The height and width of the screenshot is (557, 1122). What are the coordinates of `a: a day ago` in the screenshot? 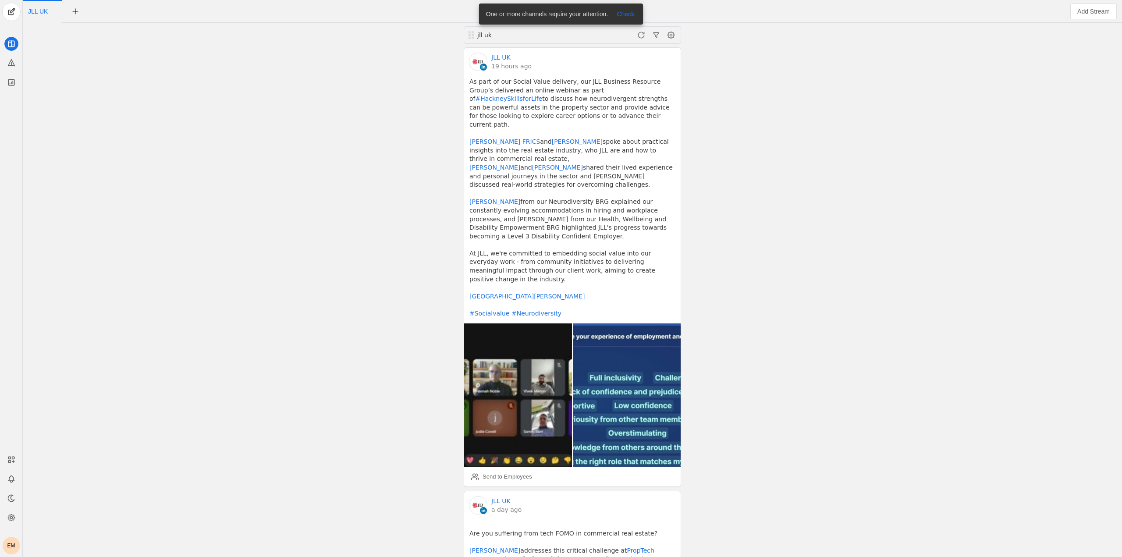 It's located at (506, 510).